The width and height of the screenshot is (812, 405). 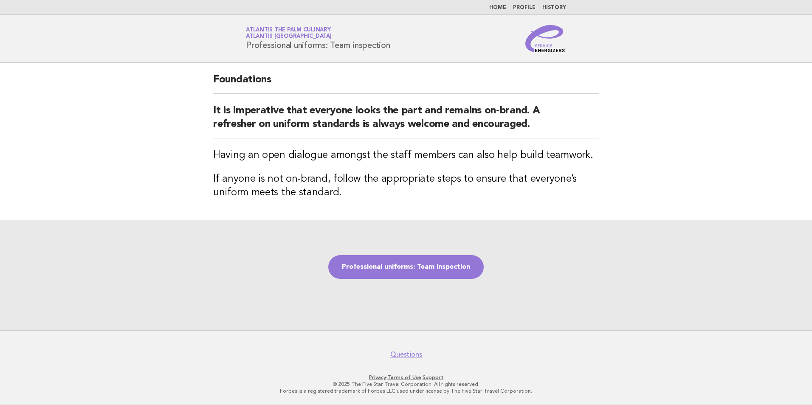 I want to click on h3: If anyone is not on-brand, follow the appropriate steps to ensure that everyone’s uniform meets t..., so click(x=406, y=186).